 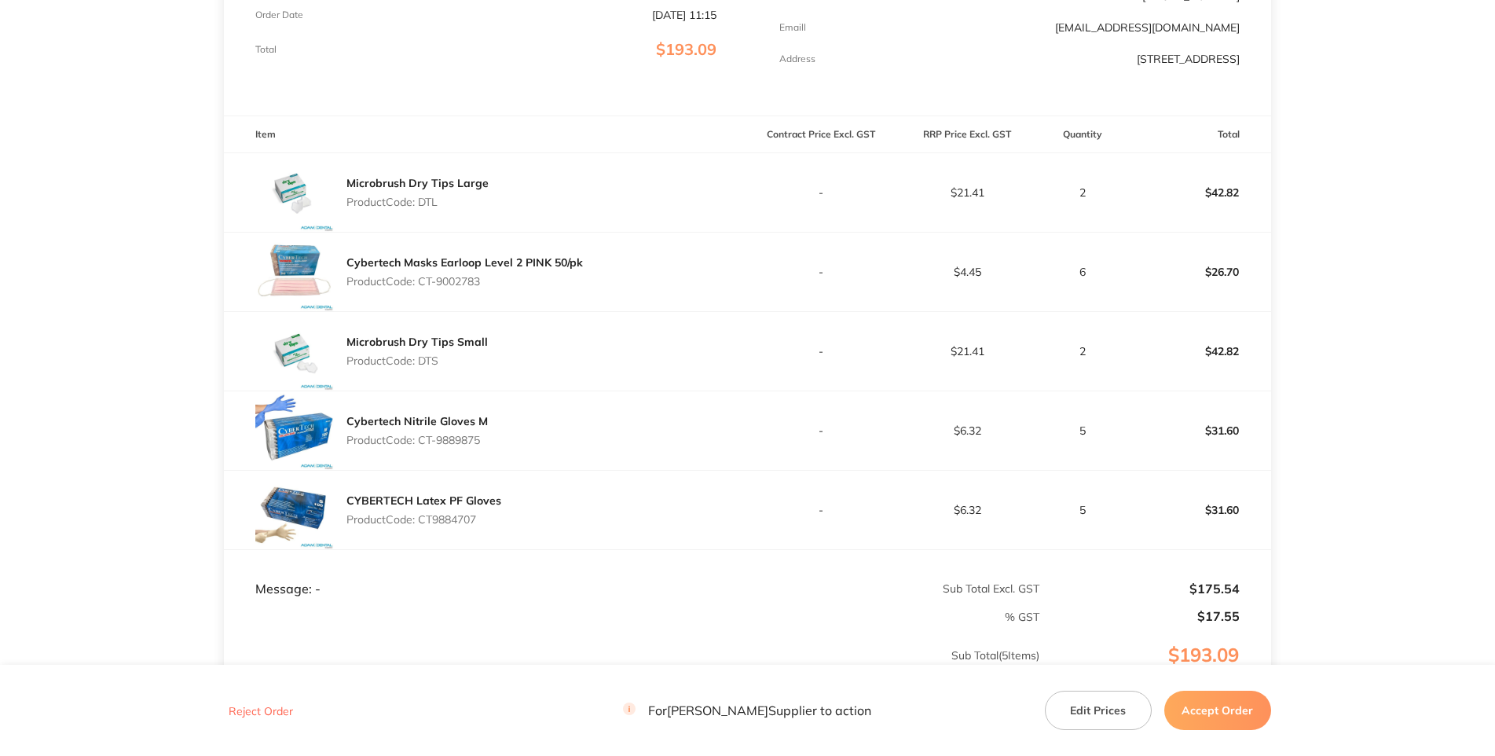 What do you see at coordinates (1218, 710) in the screenshot?
I see `button: Accept Order` at bounding box center [1218, 710].